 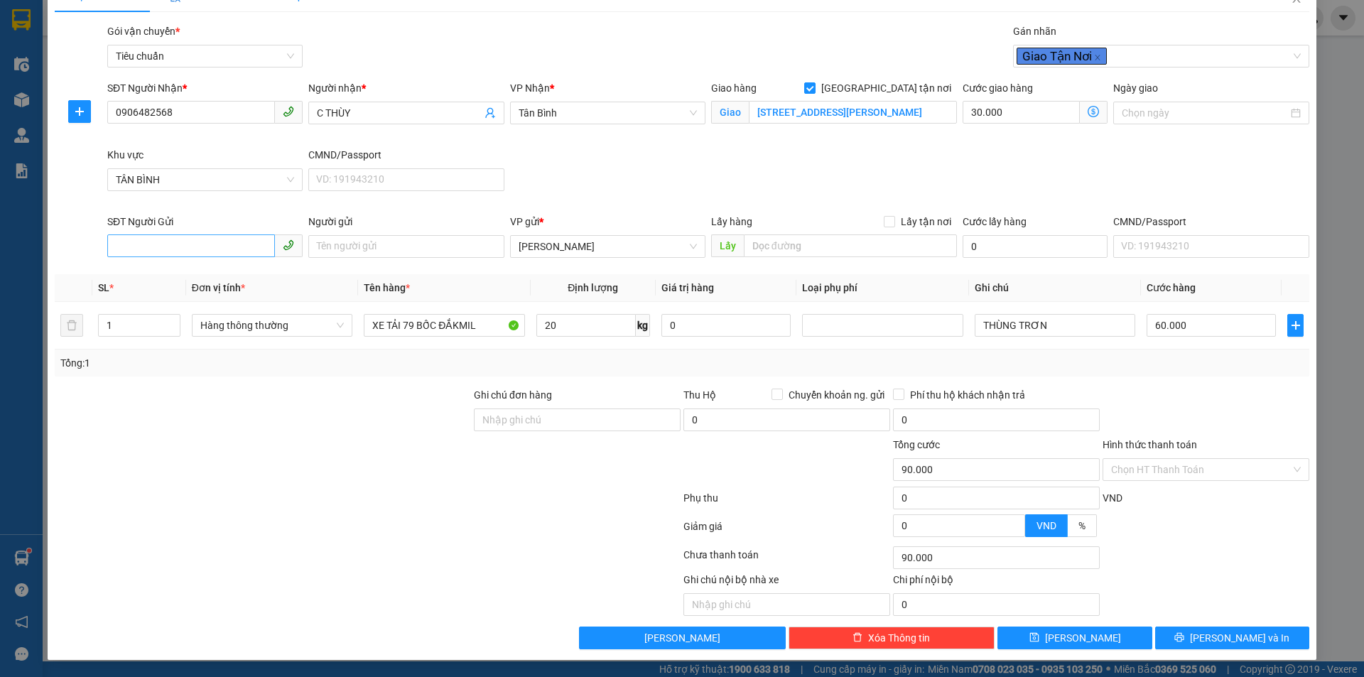 What do you see at coordinates (786, 531) in the screenshot?
I see `div: Giảm giá` at bounding box center [786, 531].